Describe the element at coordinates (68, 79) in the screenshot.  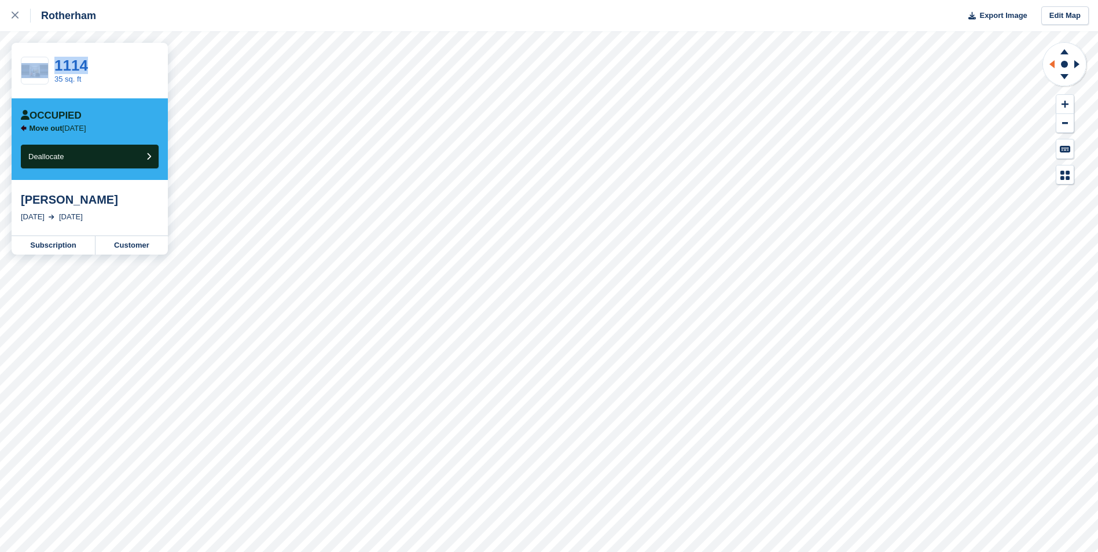
I see `a: 35 sq. ft` at that location.